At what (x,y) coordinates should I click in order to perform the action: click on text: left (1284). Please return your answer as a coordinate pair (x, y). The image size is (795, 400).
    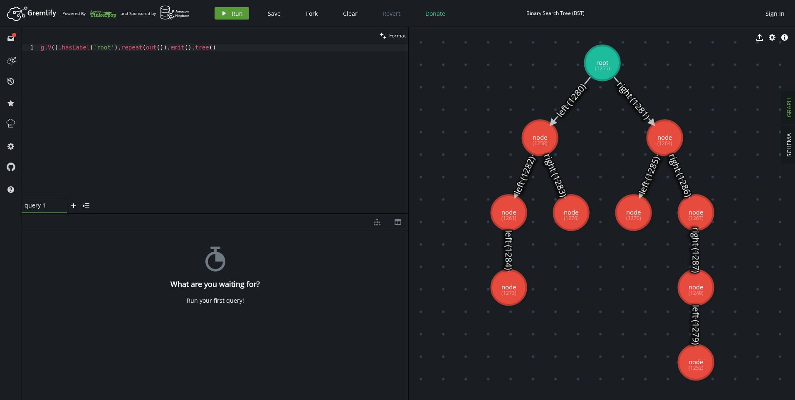
    Looking at the image, I should click on (509, 250).